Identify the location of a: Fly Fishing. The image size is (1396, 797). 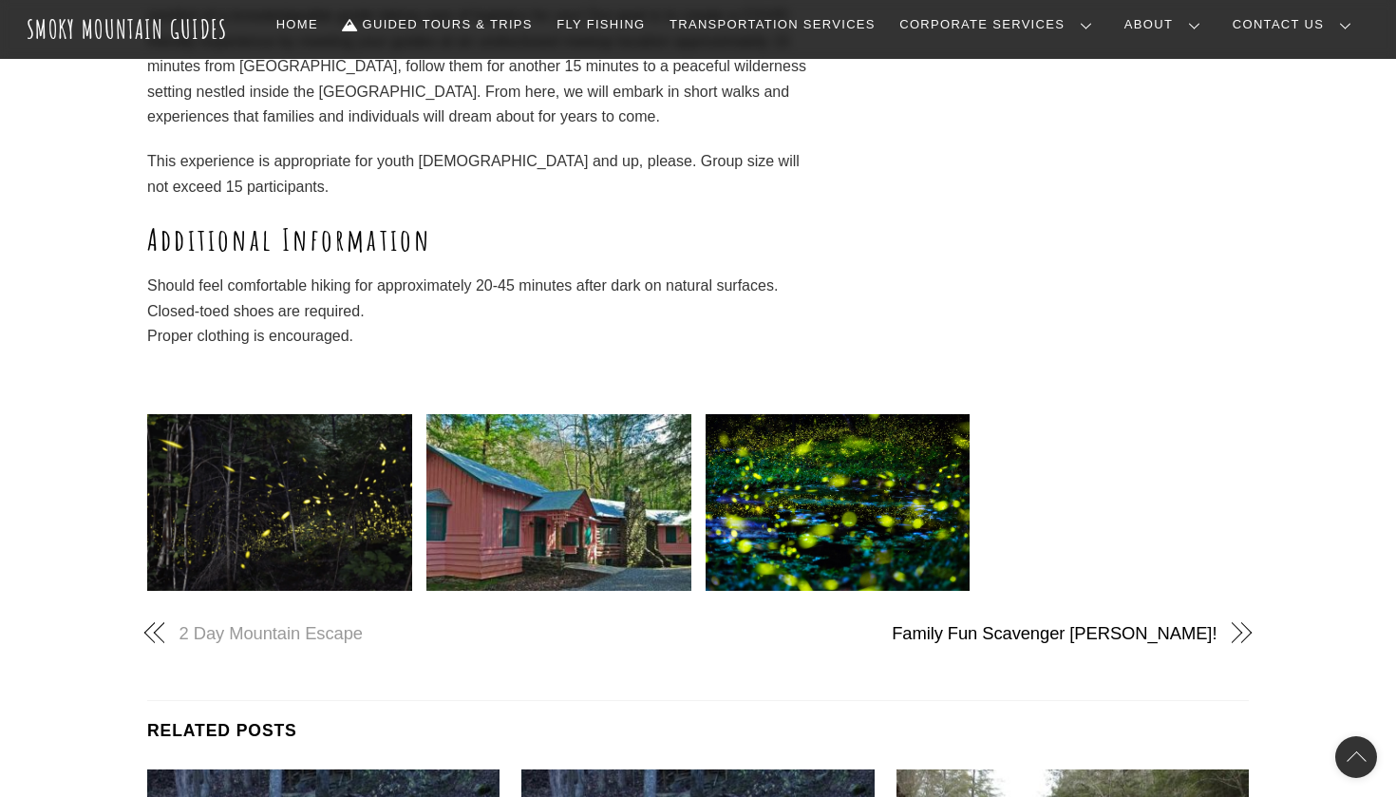
(600, 25).